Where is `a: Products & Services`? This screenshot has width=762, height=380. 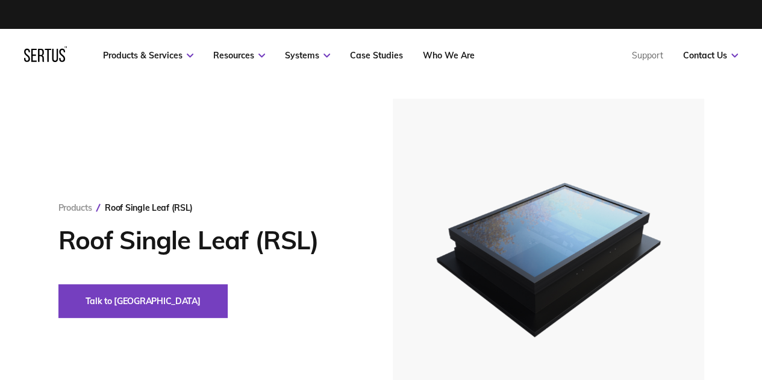
a: Products & Services is located at coordinates (148, 55).